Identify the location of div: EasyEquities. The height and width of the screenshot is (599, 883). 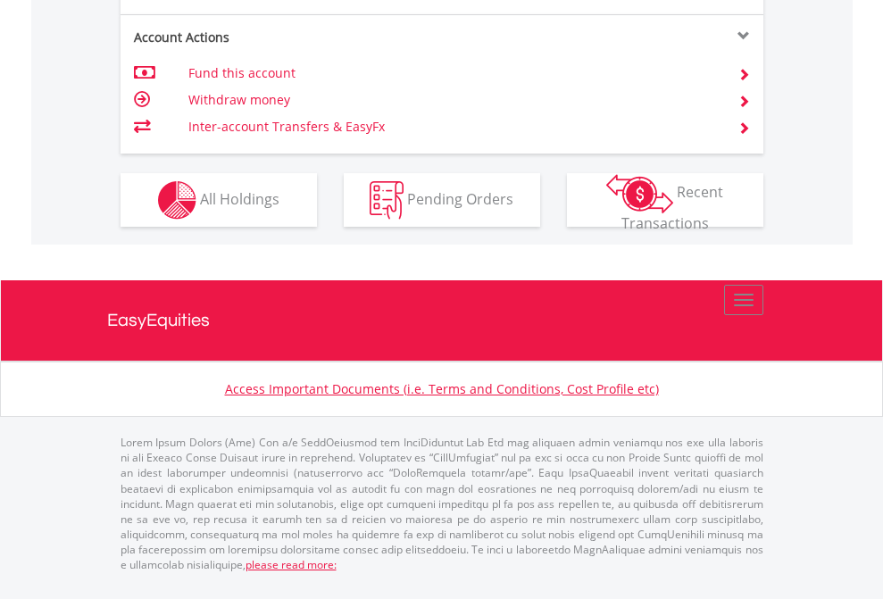
(442, 320).